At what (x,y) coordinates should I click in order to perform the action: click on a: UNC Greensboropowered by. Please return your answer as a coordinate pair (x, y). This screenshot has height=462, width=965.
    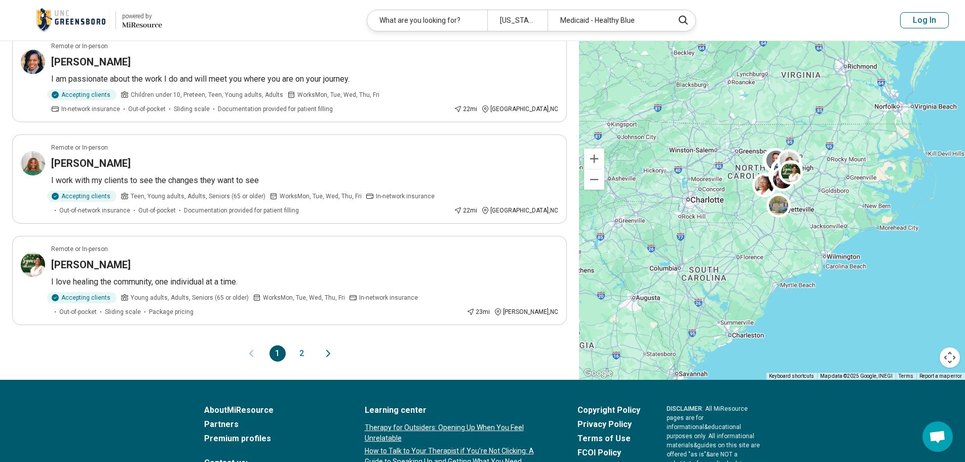
    Looking at the image, I should click on (89, 20).